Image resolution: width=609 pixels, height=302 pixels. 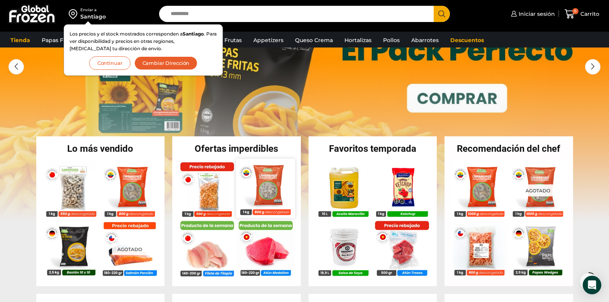 What do you see at coordinates (391, 40) in the screenshot?
I see `a: Pollos` at bounding box center [391, 40].